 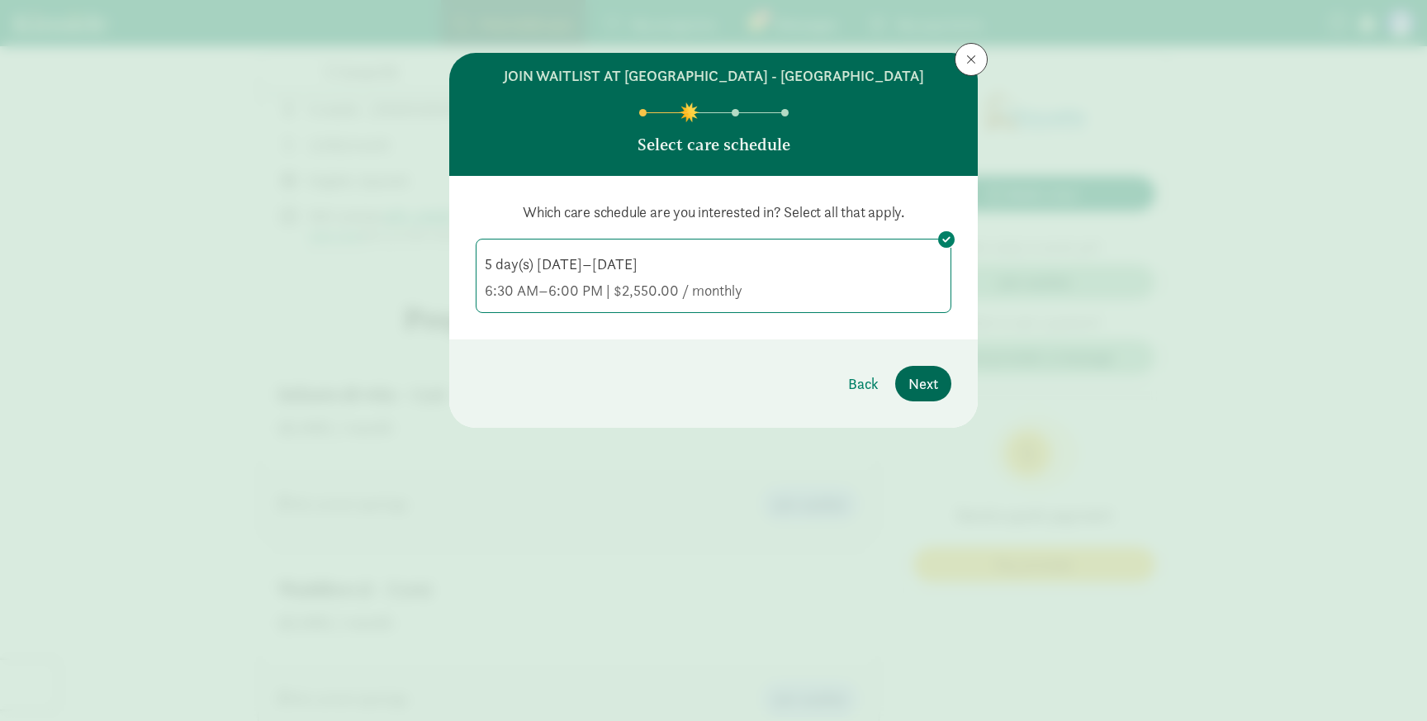 What do you see at coordinates (713, 291) in the screenshot?
I see `div: 6:30 AM–6:00 PM | $2,550.00 / monthly` at bounding box center [713, 291].